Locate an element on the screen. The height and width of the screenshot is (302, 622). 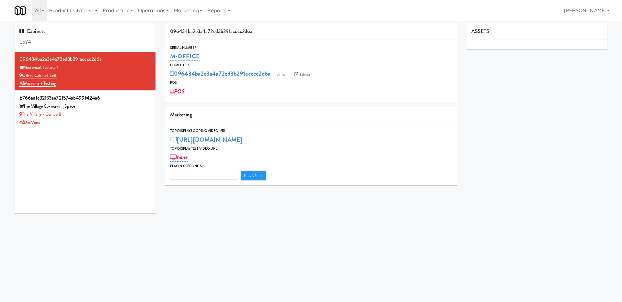
a: Play Once is located at coordinates (253, 176).